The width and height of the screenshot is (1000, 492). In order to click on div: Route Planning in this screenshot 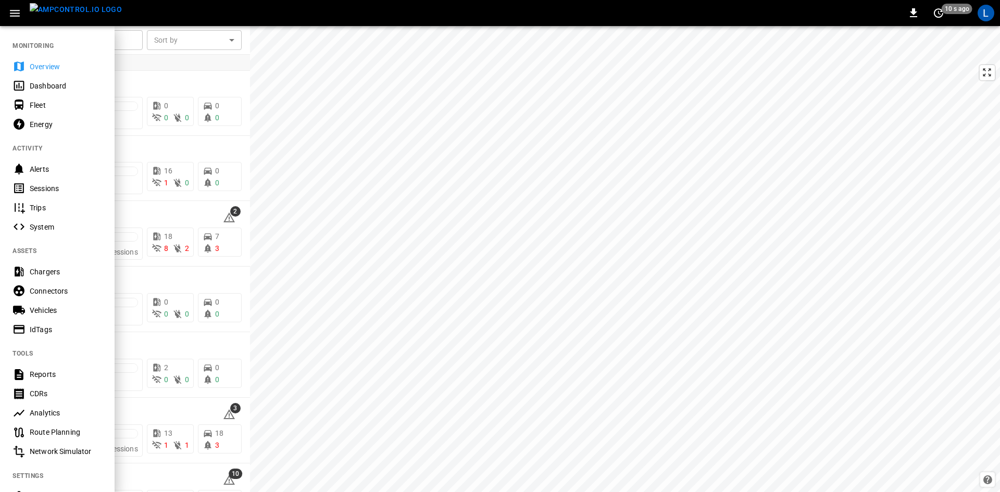, I will do `click(66, 432)`.